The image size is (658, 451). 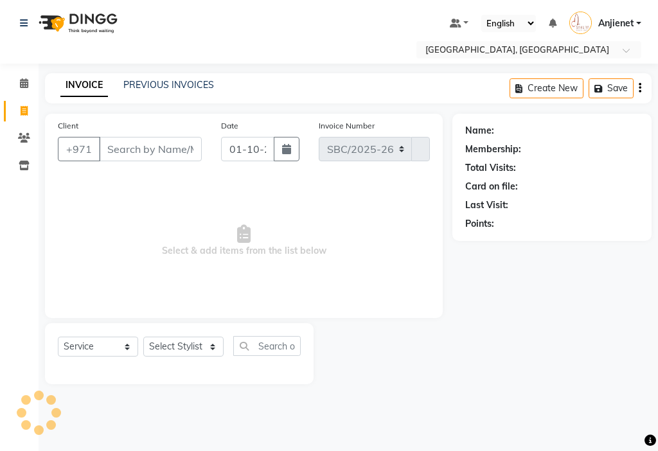 What do you see at coordinates (267, 346) in the screenshot?
I see `input: Search or Scan` at bounding box center [267, 346].